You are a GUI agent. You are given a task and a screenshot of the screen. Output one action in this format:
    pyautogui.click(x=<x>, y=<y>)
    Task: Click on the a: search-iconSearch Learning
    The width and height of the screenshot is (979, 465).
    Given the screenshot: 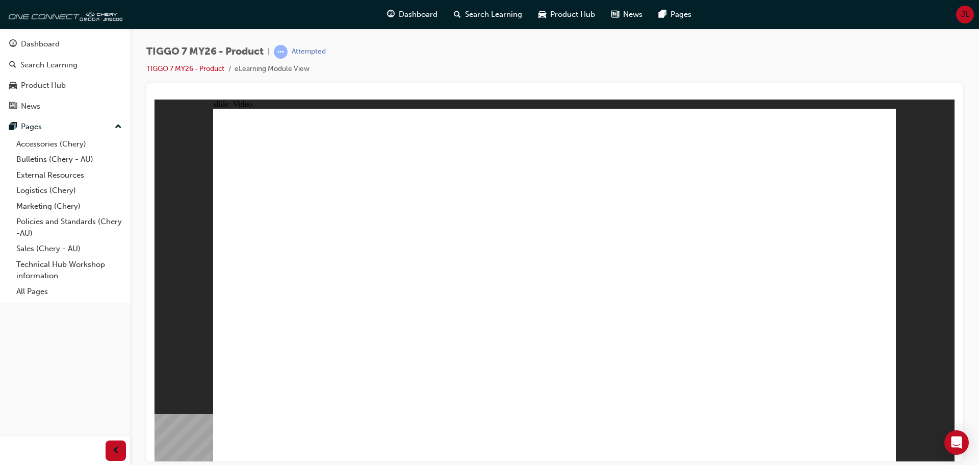 What is the action you would take?
    pyautogui.click(x=488, y=14)
    